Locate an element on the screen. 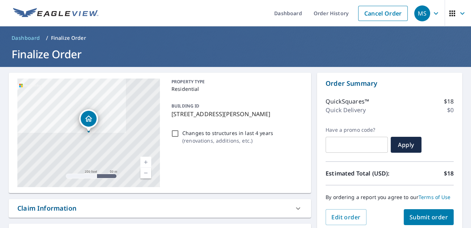  a: Cancel Order is located at coordinates (383, 13).